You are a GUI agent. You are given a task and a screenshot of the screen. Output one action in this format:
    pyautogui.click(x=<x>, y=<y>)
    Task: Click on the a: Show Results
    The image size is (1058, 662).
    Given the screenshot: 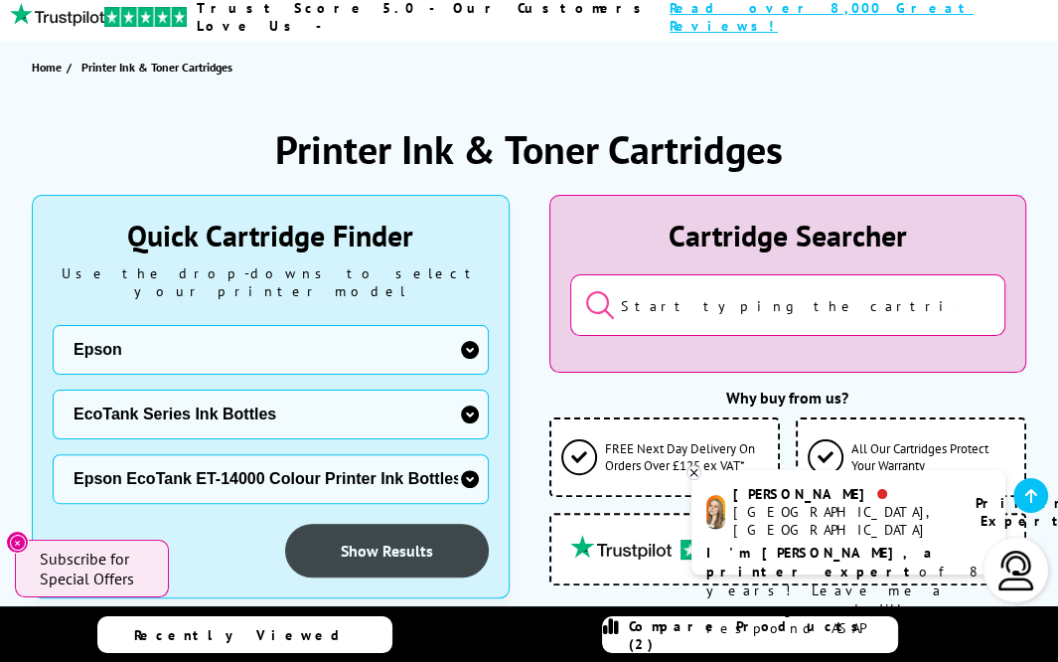 What is the action you would take?
    pyautogui.click(x=386, y=550)
    